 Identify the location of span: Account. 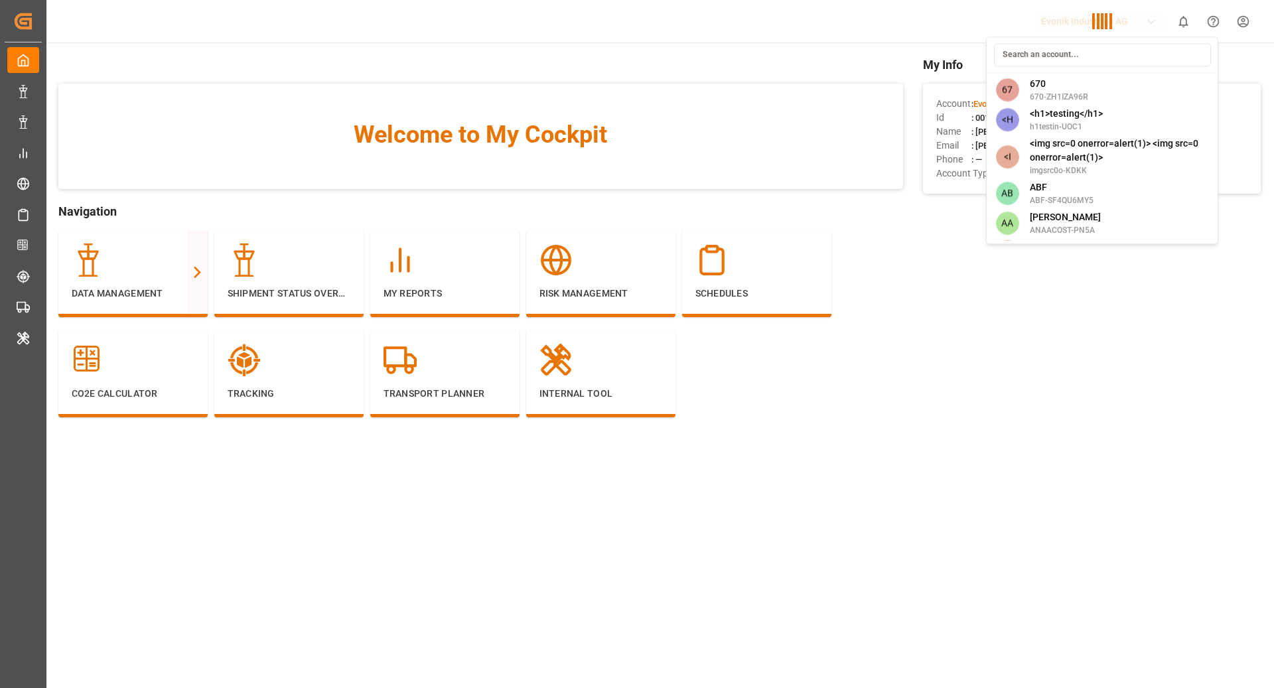
(954, 104).